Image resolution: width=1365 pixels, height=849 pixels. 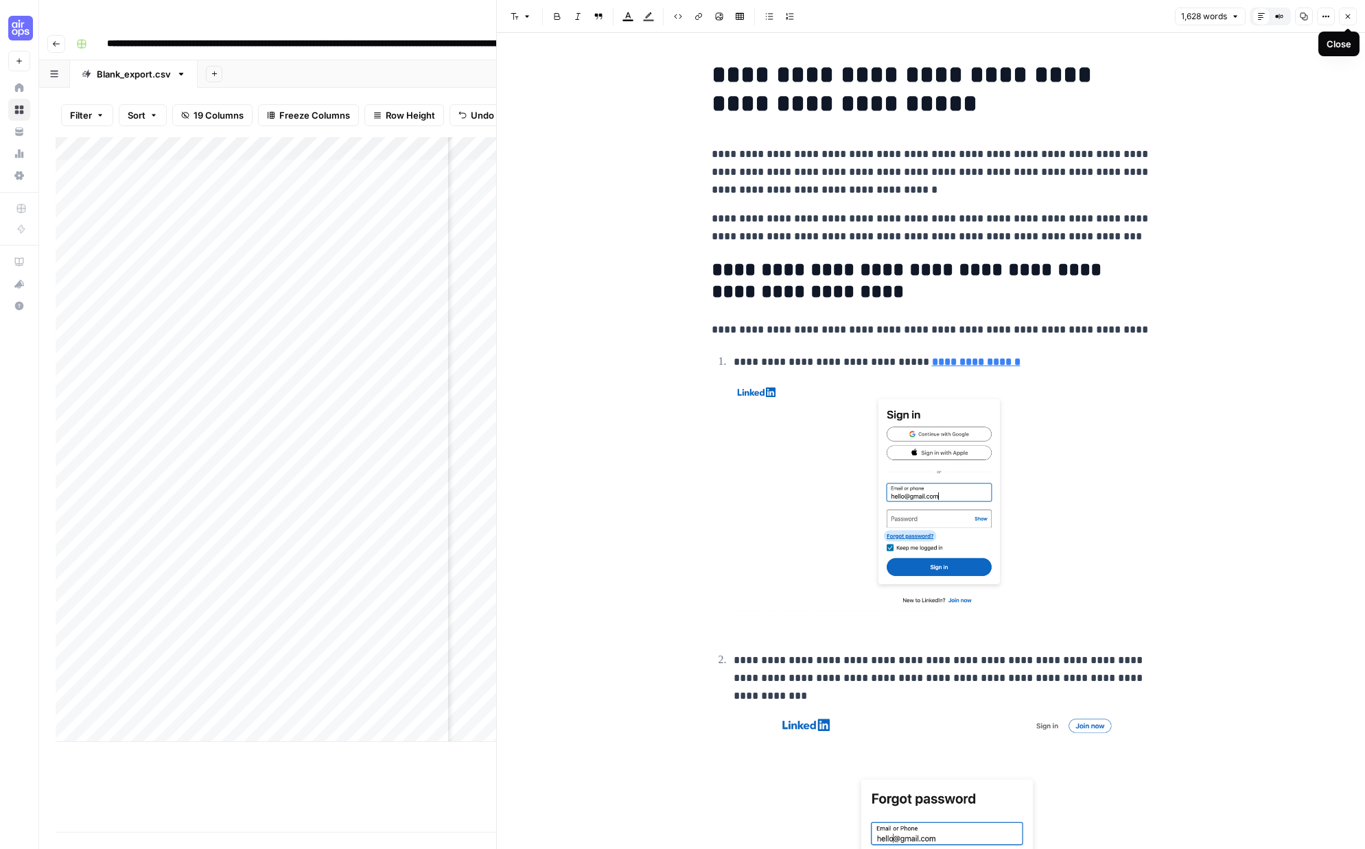 What do you see at coordinates (87, 115) in the screenshot?
I see `button: Filter` at bounding box center [87, 115].